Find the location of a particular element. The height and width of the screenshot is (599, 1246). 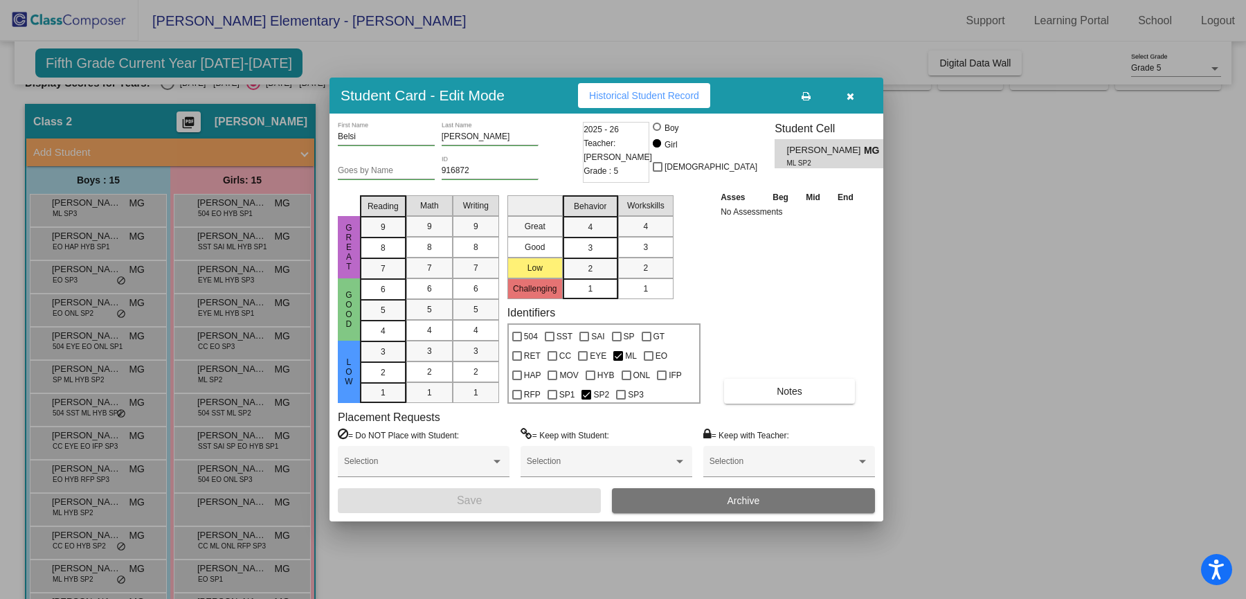

input: Enter ID is located at coordinates (490, 171).